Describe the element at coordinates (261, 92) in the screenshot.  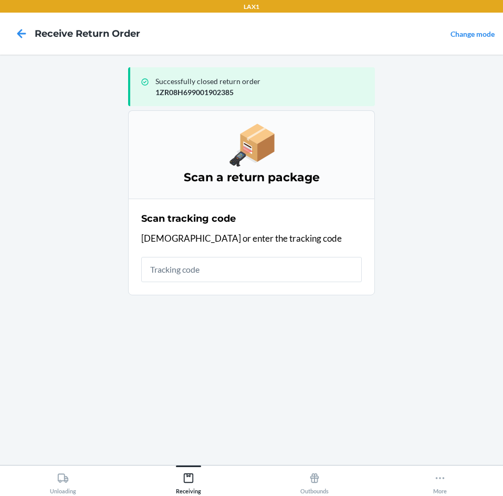
I see `p: 1ZR08H699001902385` at that location.